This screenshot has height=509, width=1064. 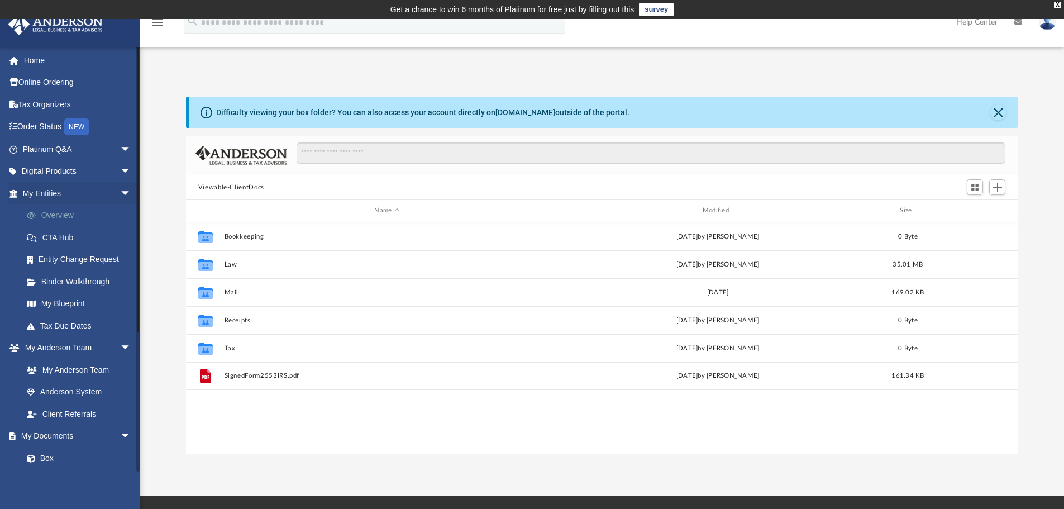 I want to click on span: 35.01 MB, so click(x=908, y=264).